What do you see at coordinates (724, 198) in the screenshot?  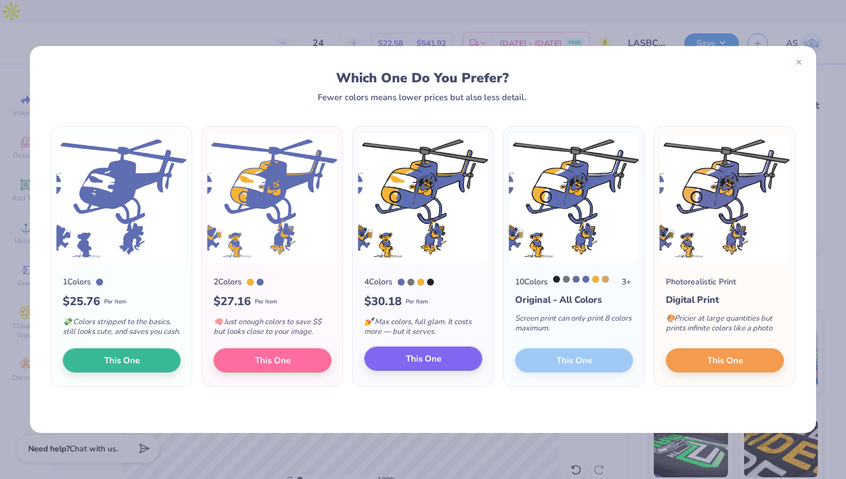 I see `img: Photorealistic preview` at bounding box center [724, 198].